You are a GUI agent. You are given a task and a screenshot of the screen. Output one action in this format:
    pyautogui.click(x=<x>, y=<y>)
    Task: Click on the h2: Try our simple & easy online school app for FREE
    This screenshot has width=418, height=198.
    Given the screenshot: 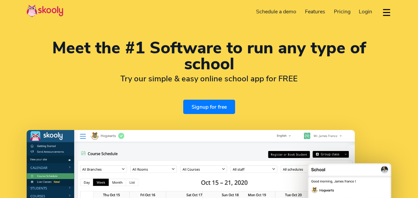 What is the action you would take?
    pyautogui.click(x=209, y=78)
    